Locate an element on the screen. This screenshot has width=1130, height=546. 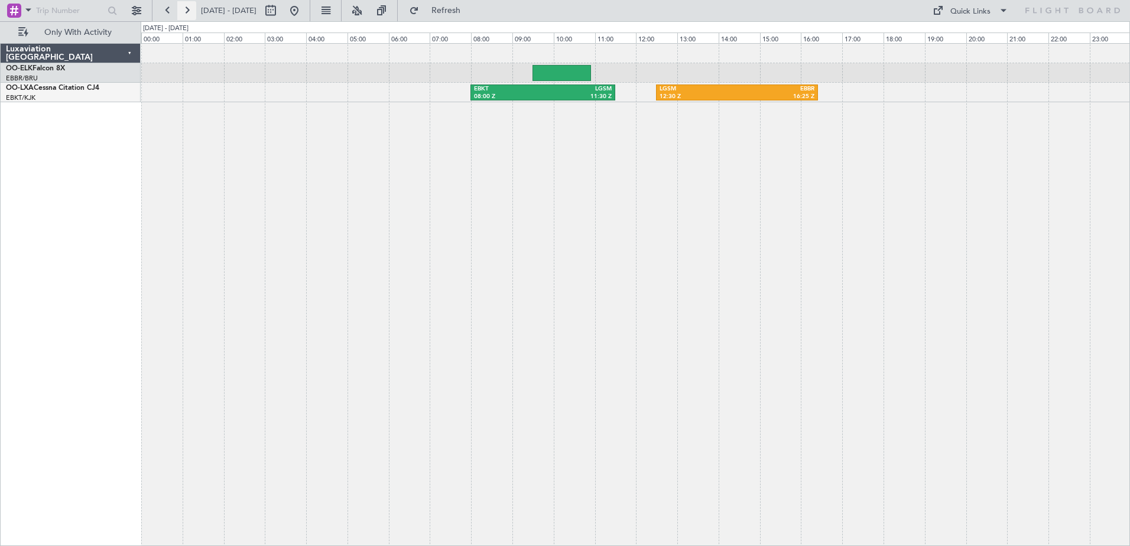
div: 21:00 is located at coordinates (1028, 38).